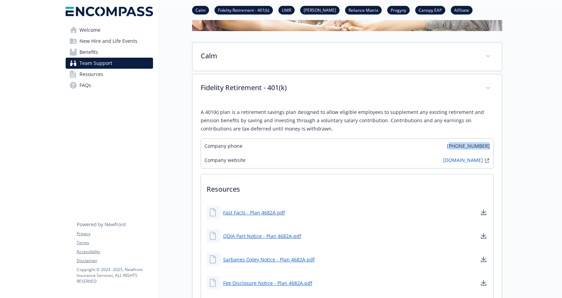 This screenshot has width=562, height=298. I want to click on a: Team Support, so click(109, 63).